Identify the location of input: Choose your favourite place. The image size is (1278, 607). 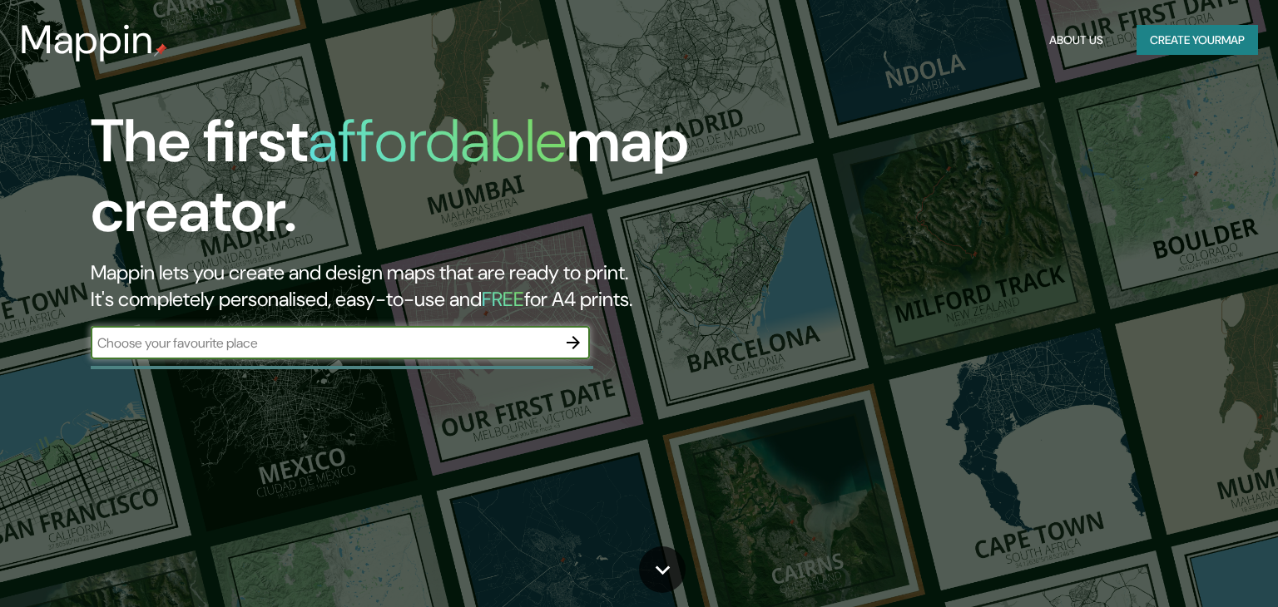
(324, 343).